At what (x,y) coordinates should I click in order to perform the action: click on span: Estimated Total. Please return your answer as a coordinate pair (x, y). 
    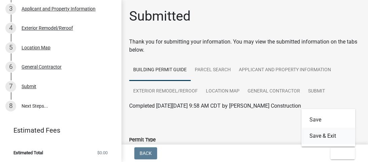
    Looking at the image, I should click on (28, 152).